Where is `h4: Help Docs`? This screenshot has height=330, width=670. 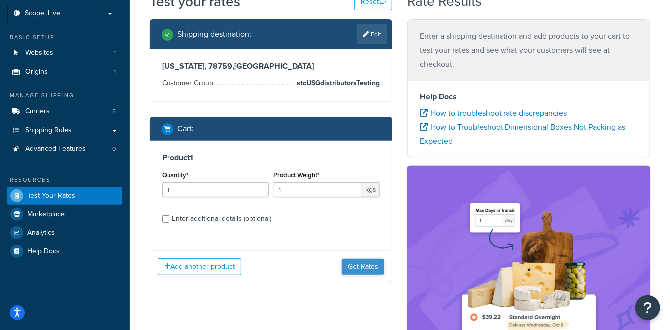
h4: Help Docs is located at coordinates (529, 97).